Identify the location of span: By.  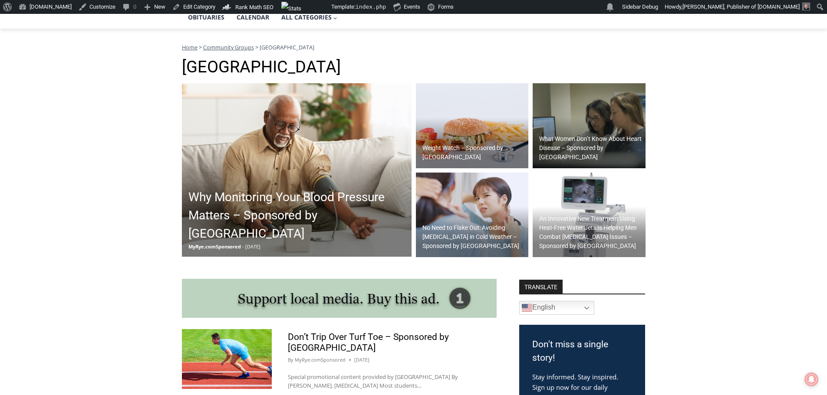
(290, 360).